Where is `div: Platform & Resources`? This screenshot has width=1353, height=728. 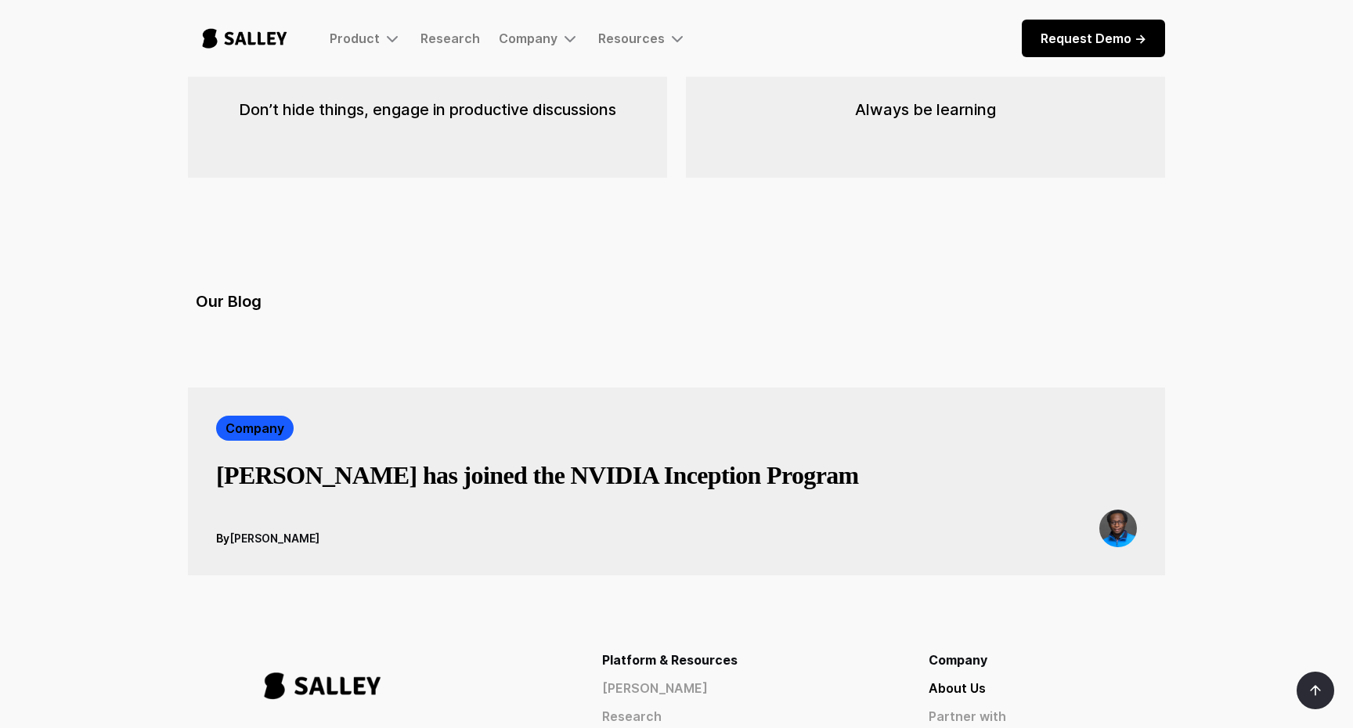 div: Platform & Resources is located at coordinates (737, 660).